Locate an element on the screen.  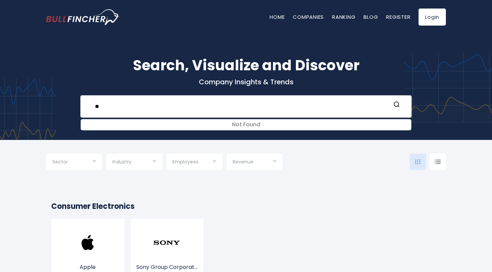
a: Ranking is located at coordinates (344, 17).